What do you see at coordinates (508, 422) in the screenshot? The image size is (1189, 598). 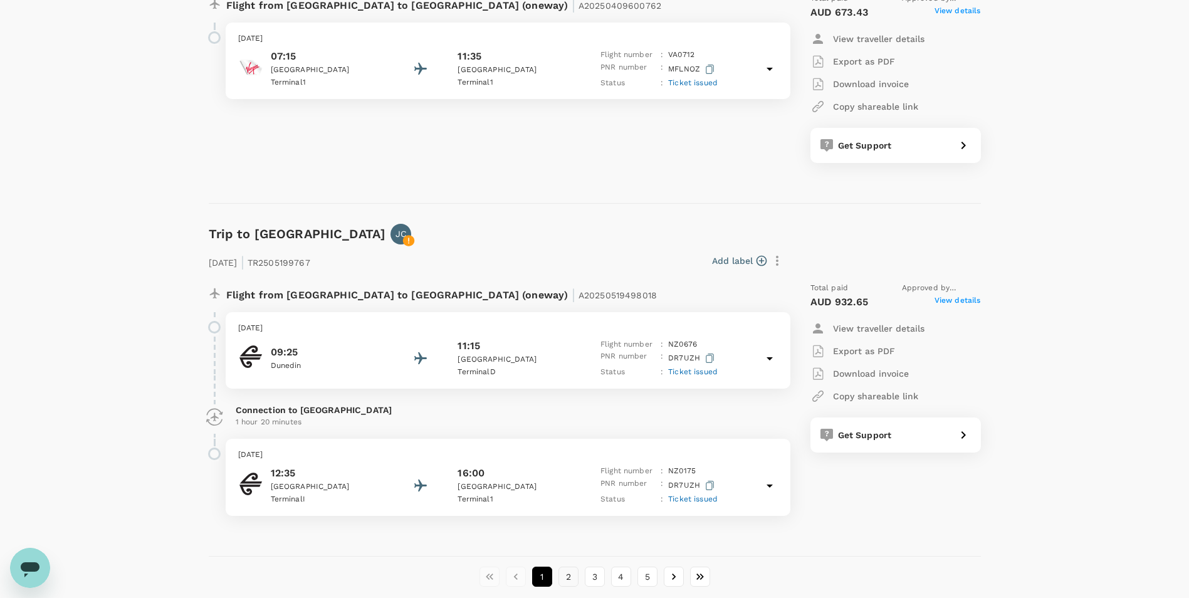 I see `p: 1 hour 20 minutes` at bounding box center [508, 422].